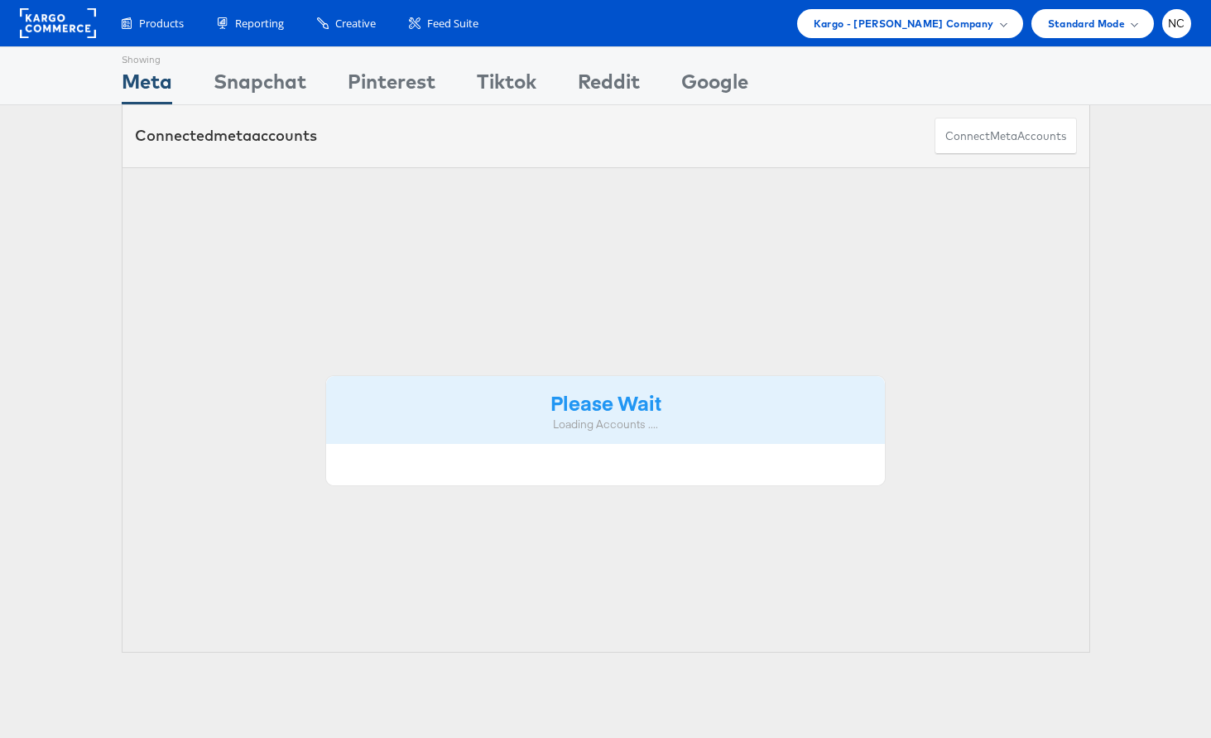 The width and height of the screenshot is (1211, 738). What do you see at coordinates (1177, 23) in the screenshot?
I see `span: NC` at bounding box center [1177, 23].